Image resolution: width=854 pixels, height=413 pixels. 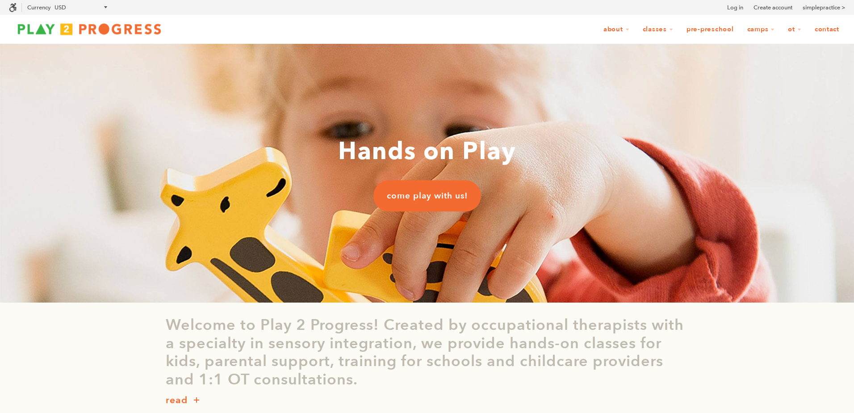 What do you see at coordinates (427, 352) in the screenshot?
I see `p: Welcome to Play 2 Progress! Created by occupational therapists with a specialty in sensory integr...` at bounding box center [427, 352].